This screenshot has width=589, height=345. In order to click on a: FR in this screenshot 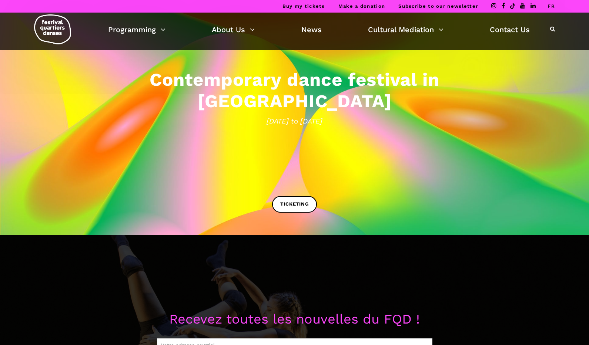, I will do `click(551, 6)`.